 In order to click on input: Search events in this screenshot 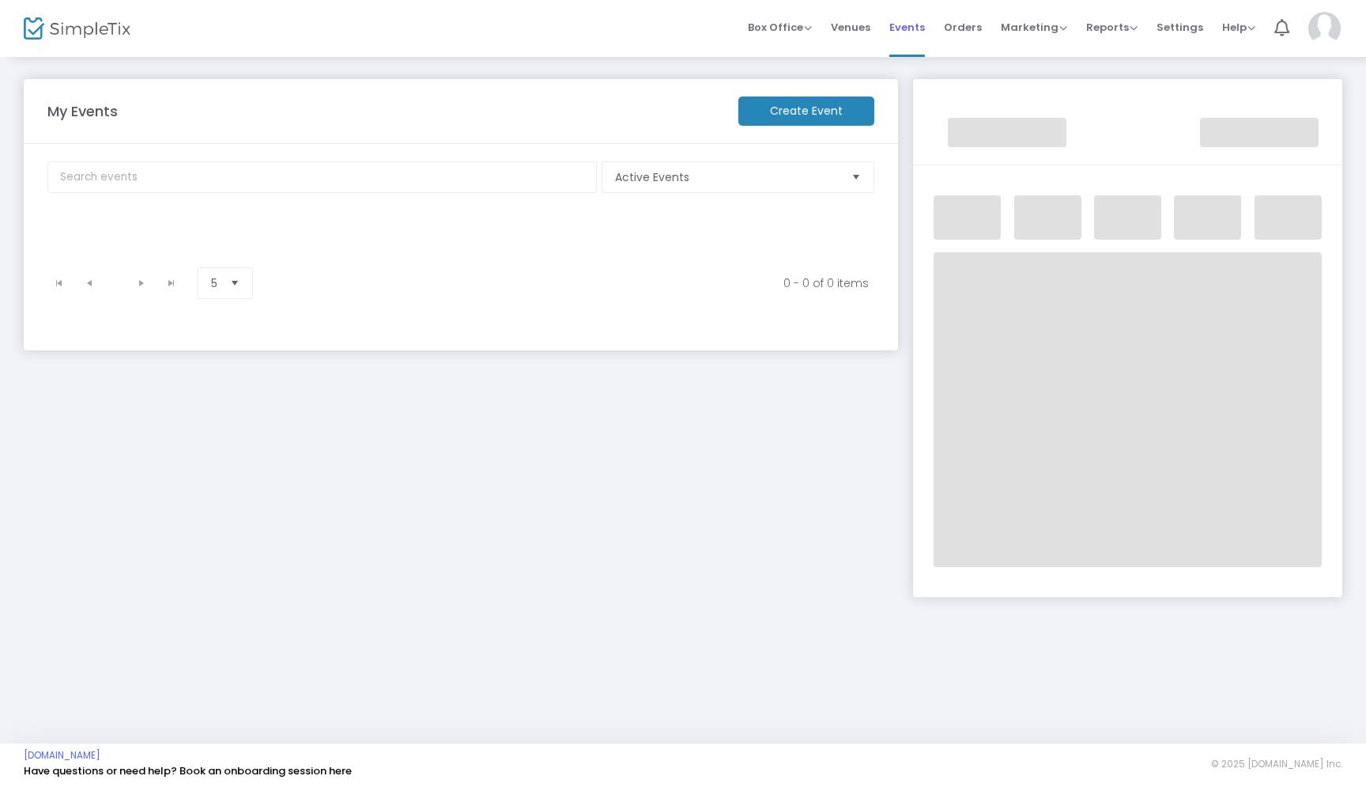, I will do `click(322, 177)`.